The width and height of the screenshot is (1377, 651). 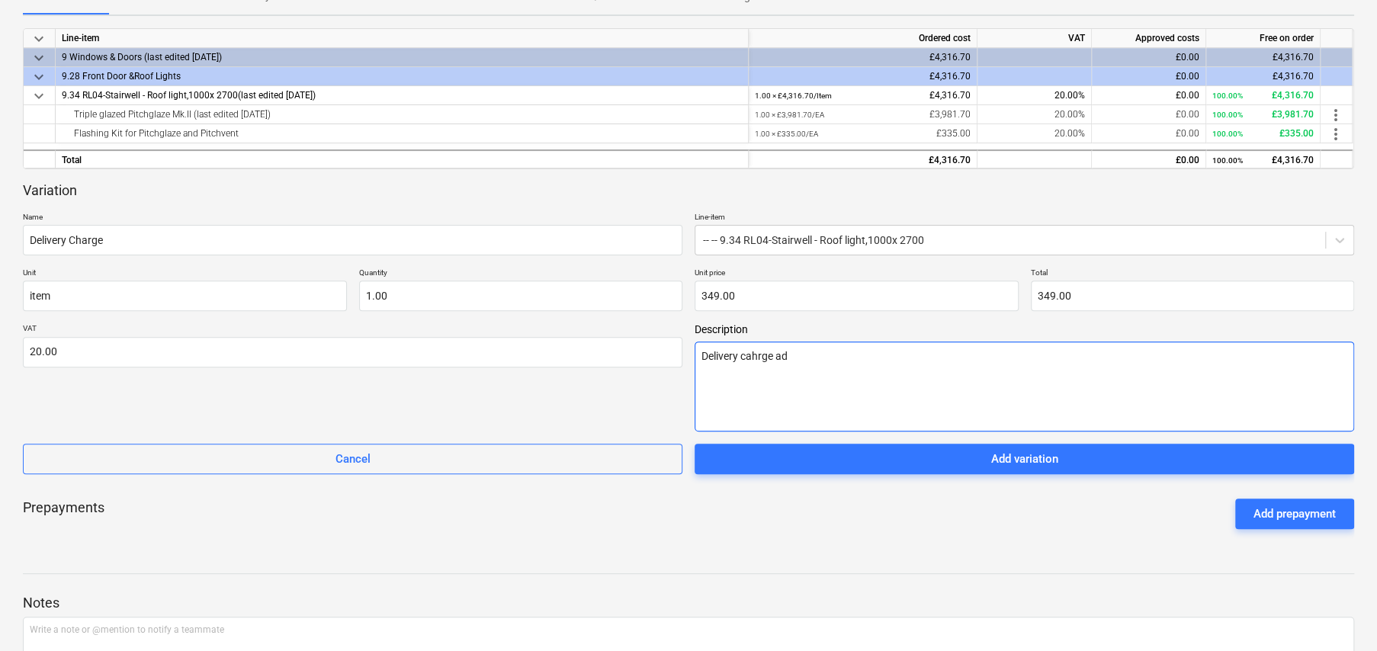 I want to click on div: Approved costs, so click(x=1149, y=38).